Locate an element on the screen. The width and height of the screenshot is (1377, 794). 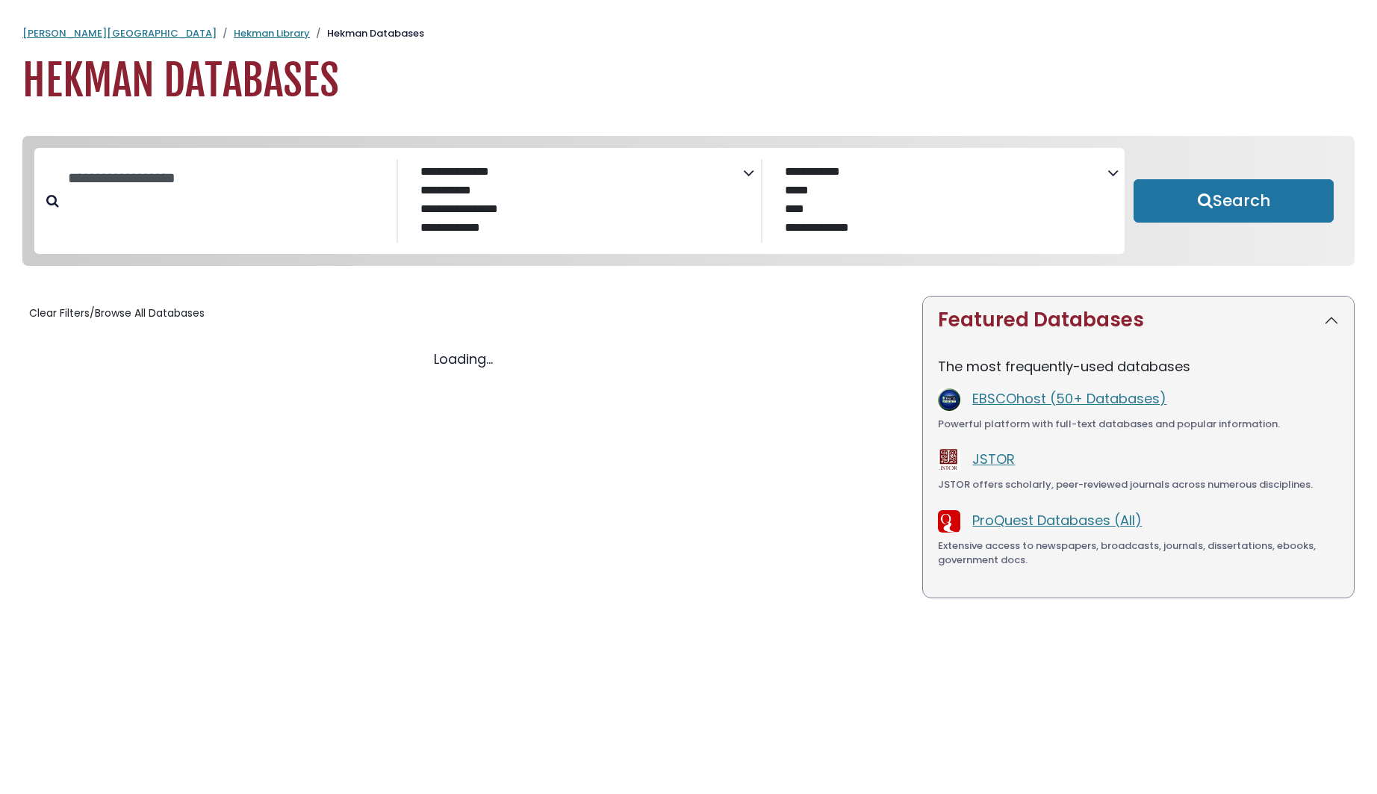
div: Loading... is located at coordinates (463, 359).